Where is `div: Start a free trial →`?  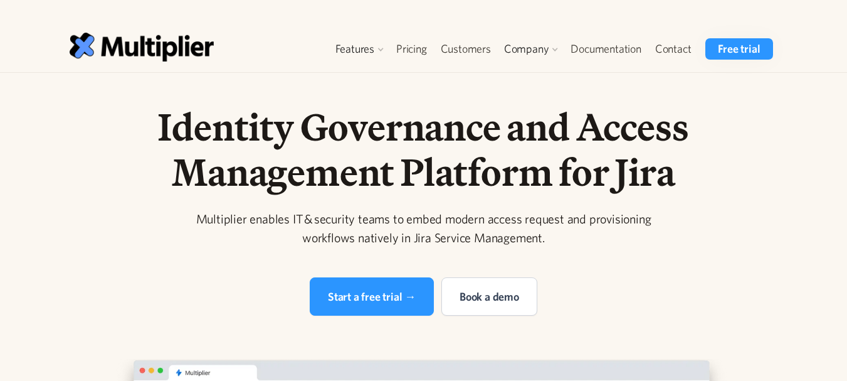 div: Start a free trial → is located at coordinates (372, 296).